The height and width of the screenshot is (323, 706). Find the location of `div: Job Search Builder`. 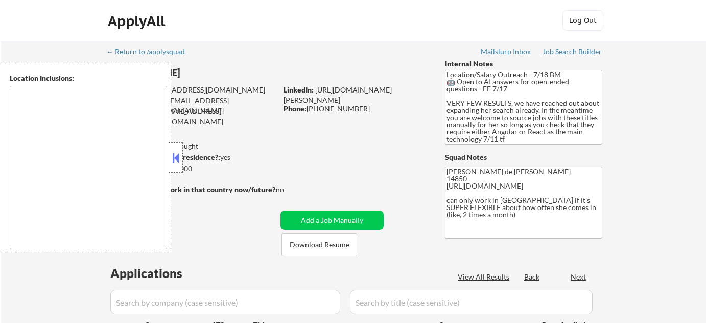

div: Job Search Builder is located at coordinates (572, 52).